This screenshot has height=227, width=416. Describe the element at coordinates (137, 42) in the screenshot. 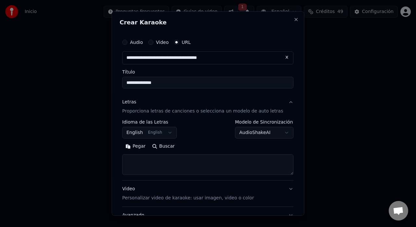

I see `label: Audio` at that location.